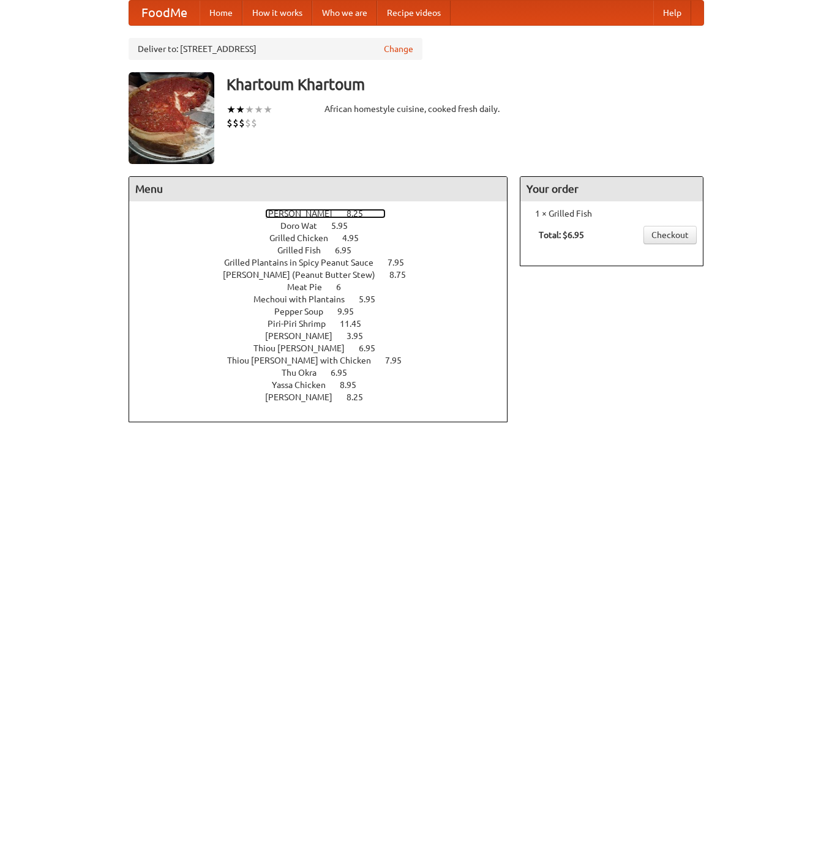 This screenshot has height=866, width=832. I want to click on a: Checkout, so click(670, 235).